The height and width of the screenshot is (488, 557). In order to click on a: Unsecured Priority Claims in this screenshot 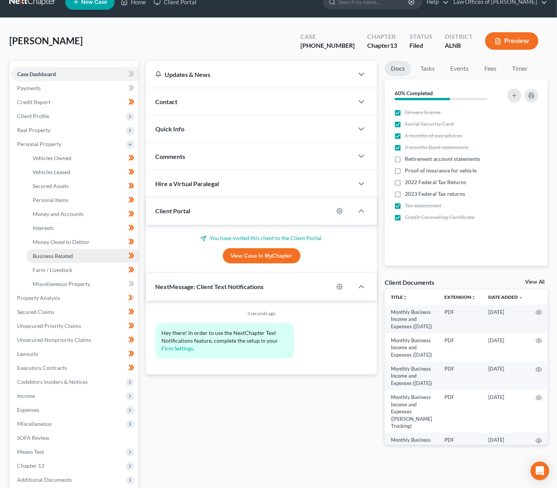, I will do `click(75, 326)`.